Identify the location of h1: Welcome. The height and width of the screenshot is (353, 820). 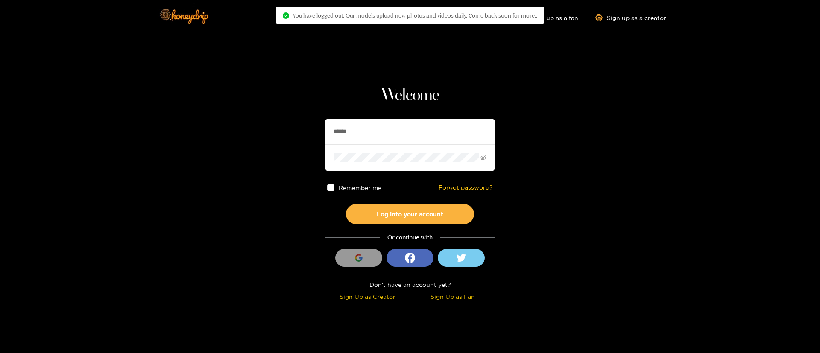
(410, 96).